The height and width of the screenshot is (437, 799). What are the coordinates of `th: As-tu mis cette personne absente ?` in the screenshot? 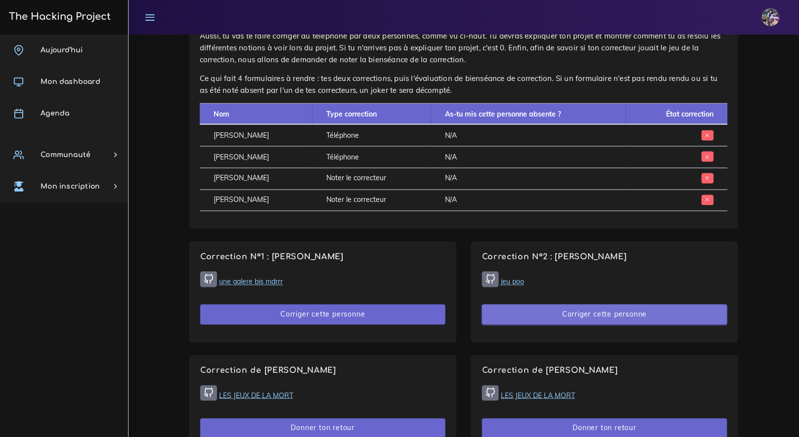 It's located at (528, 114).